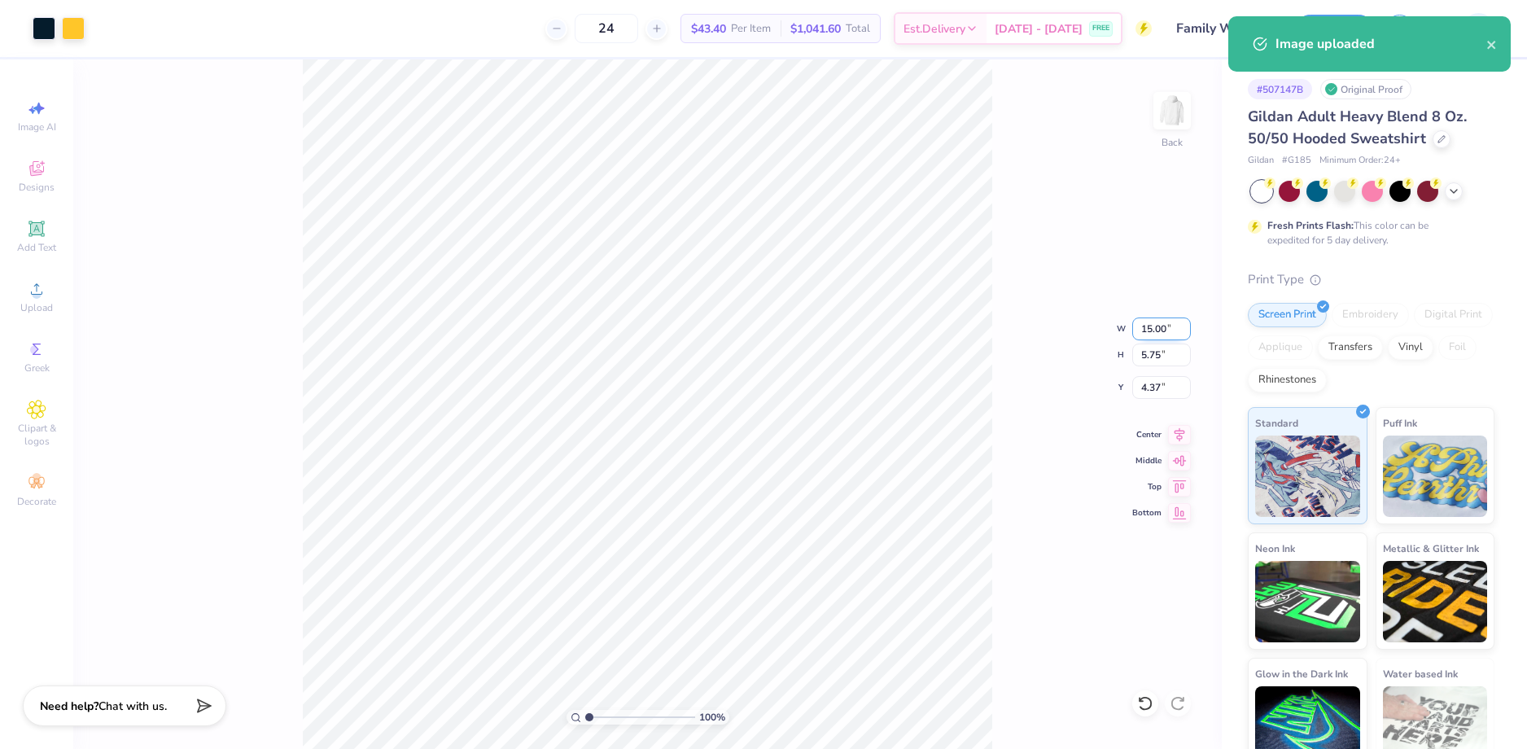 The image size is (1527, 749). What do you see at coordinates (1147, 461) in the screenshot?
I see `span: Middle` at bounding box center [1147, 461].